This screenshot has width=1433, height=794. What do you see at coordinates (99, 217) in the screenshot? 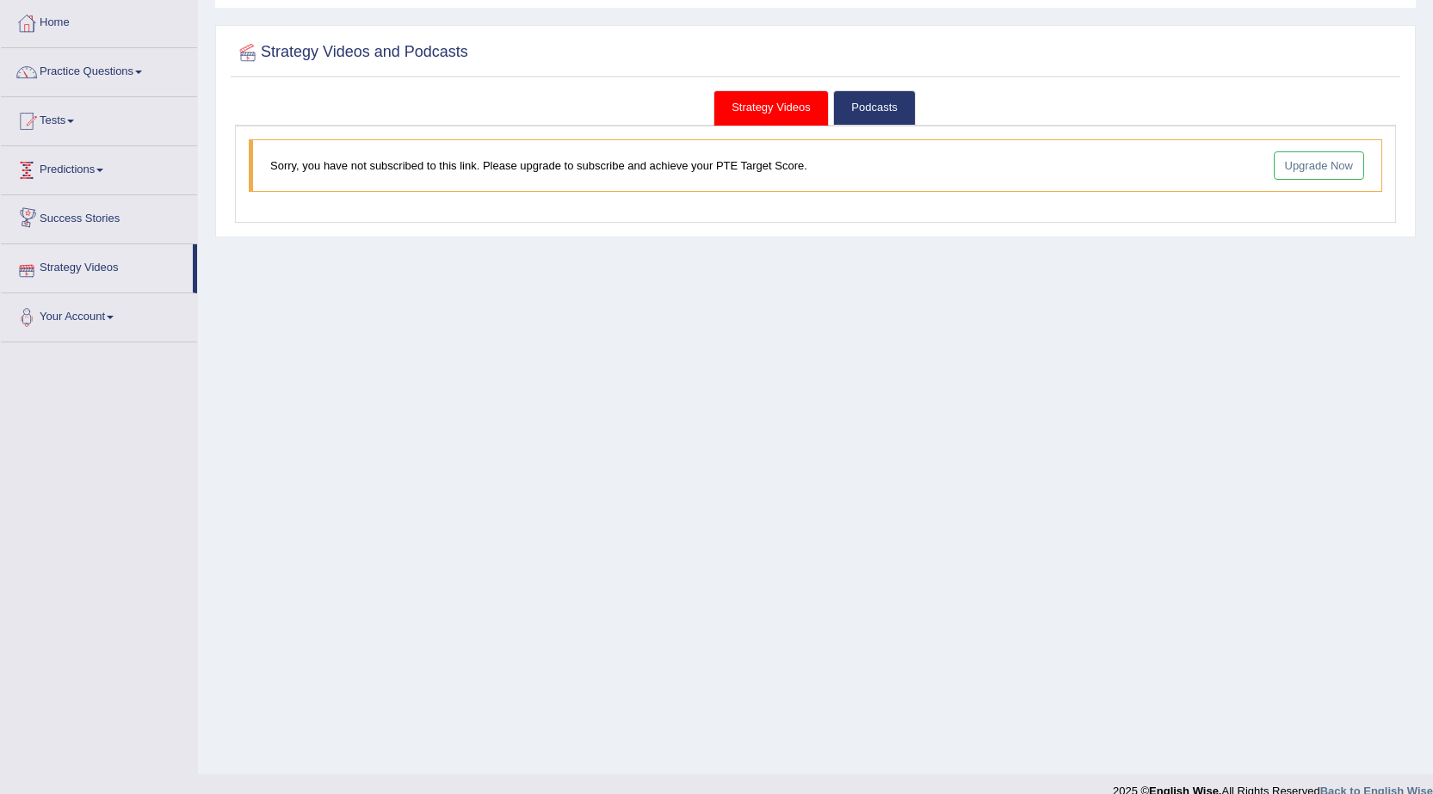
I see `a: Success Stories` at bounding box center [99, 217].